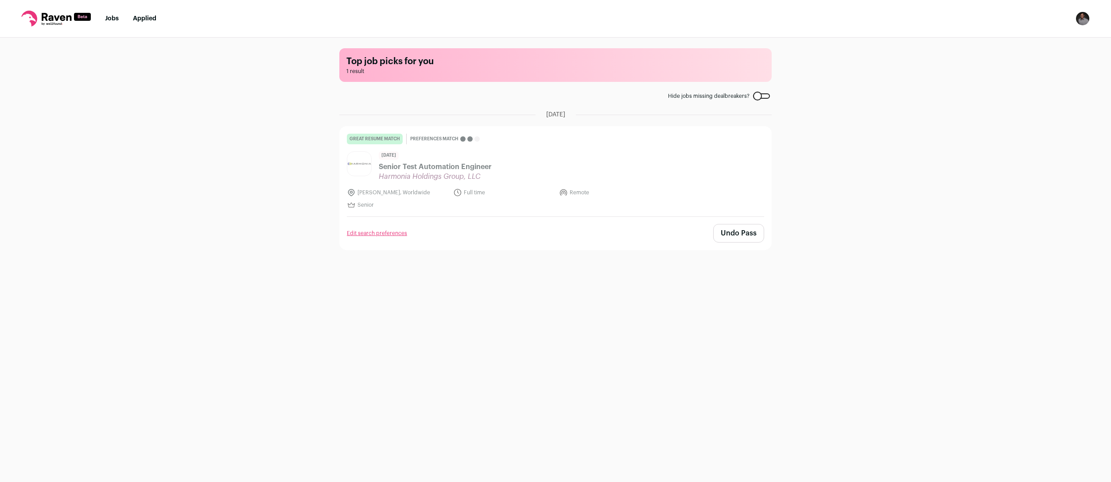 This screenshot has width=1111, height=482. What do you see at coordinates (375, 139) in the screenshot?
I see `div: great resume match` at bounding box center [375, 139].